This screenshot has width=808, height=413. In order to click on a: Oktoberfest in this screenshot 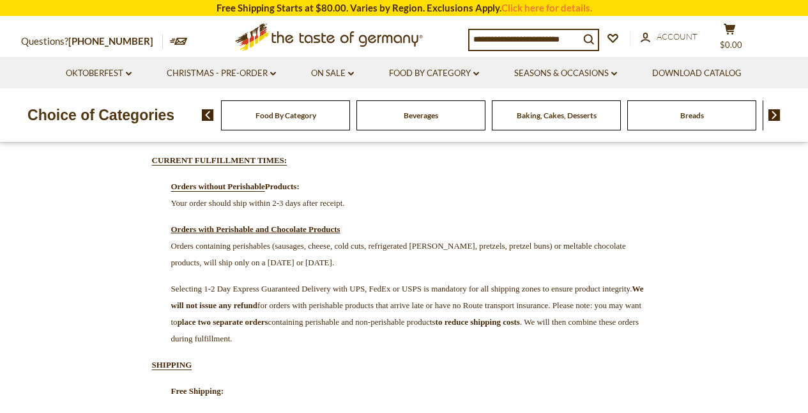, I will do `click(98, 73)`.